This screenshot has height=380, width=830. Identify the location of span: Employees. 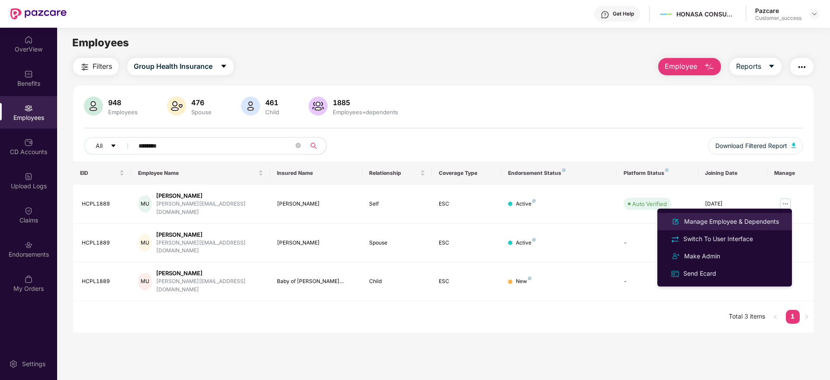
(100, 42).